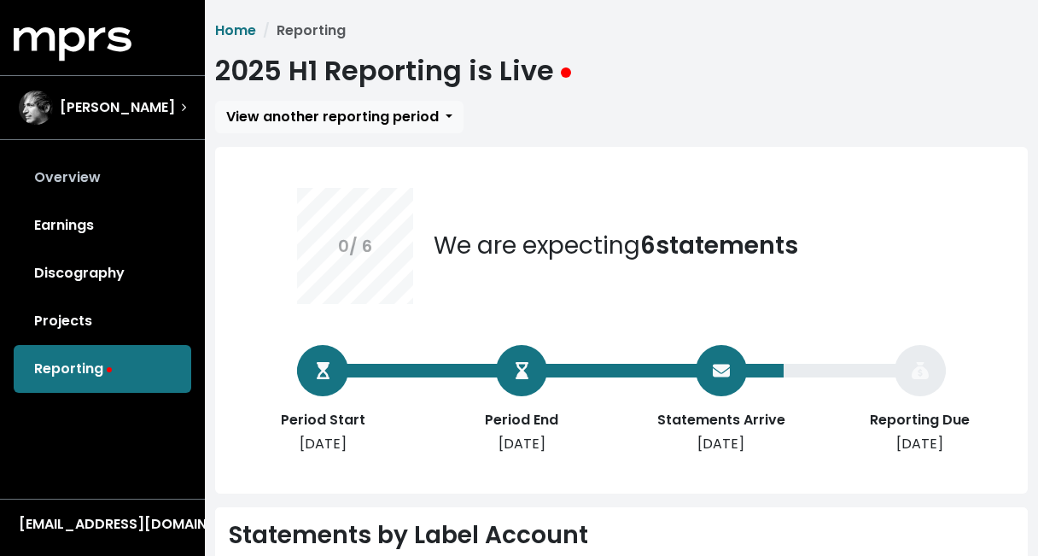  I want to click on h1: 2025 H1 Reporting is Live, so click(393, 71).